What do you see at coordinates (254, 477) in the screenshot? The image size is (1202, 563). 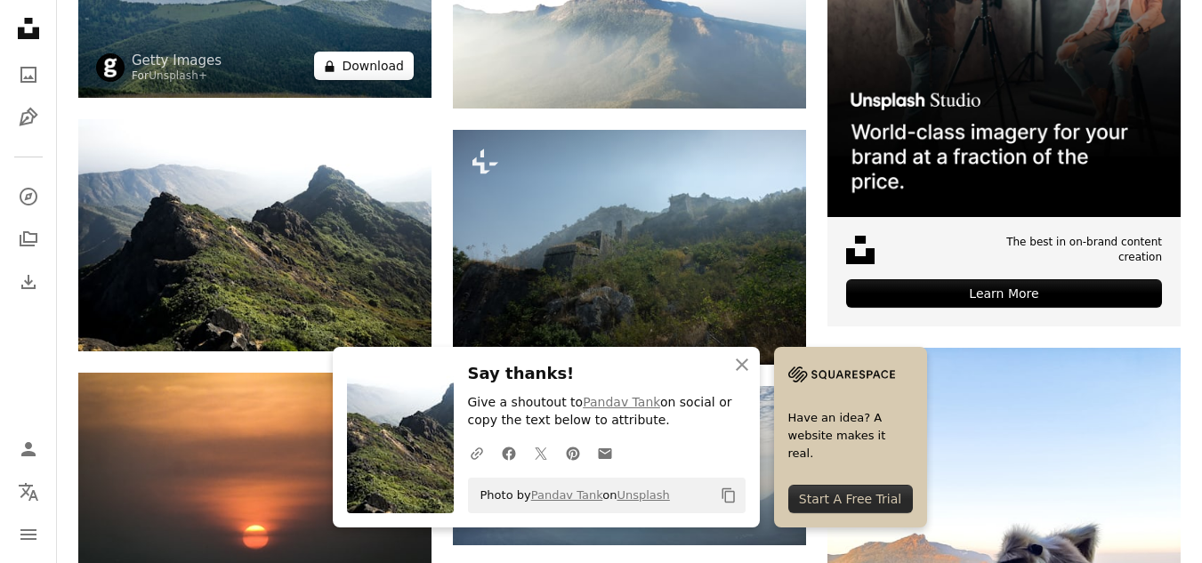 I see `a: sun setting over the clouds` at bounding box center [254, 477].